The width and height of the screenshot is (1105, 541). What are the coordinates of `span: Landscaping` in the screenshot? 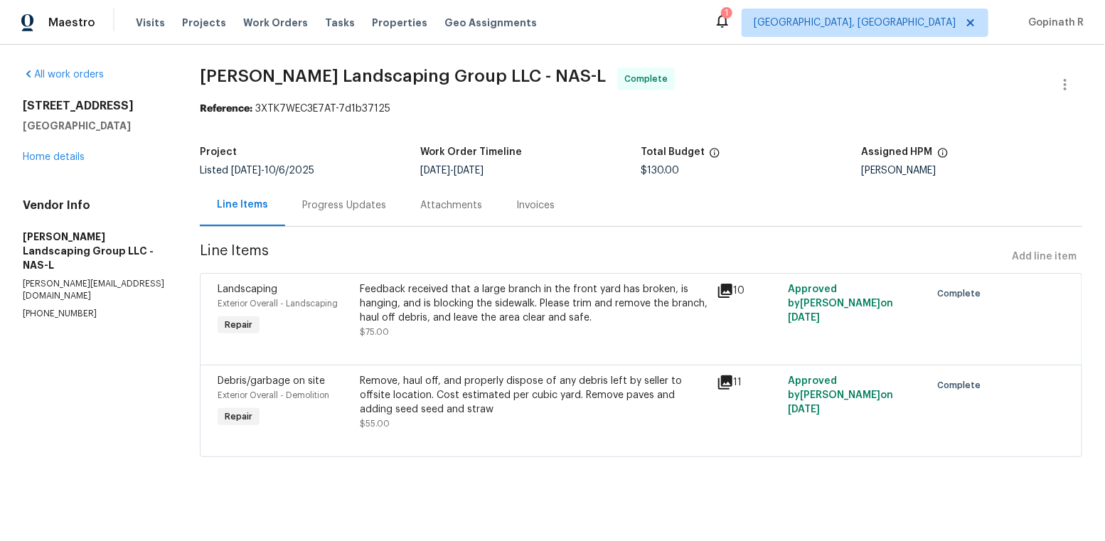 It's located at (247, 289).